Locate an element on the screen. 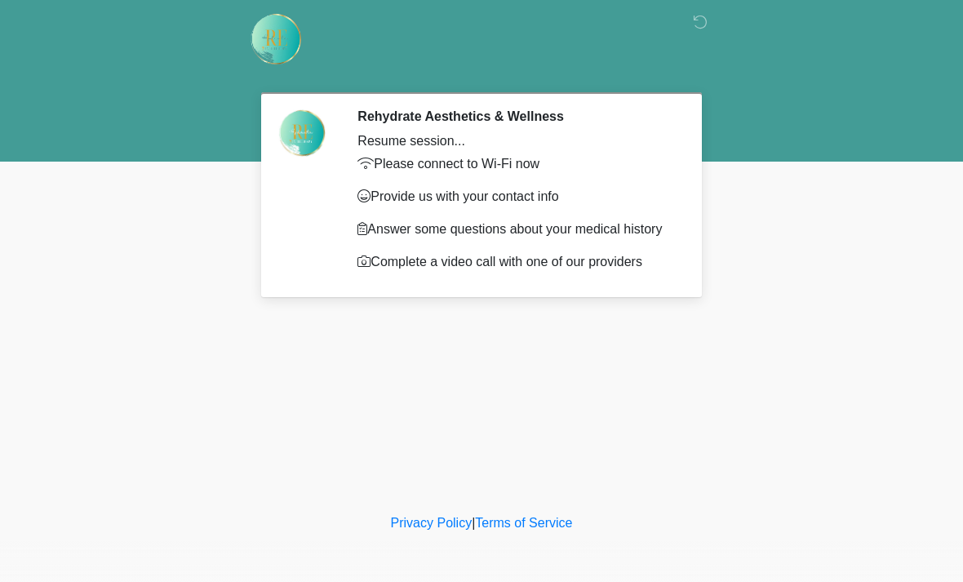 The height and width of the screenshot is (582, 963). h2: Rehydrate Aesthetics & Wellness is located at coordinates (515, 116).